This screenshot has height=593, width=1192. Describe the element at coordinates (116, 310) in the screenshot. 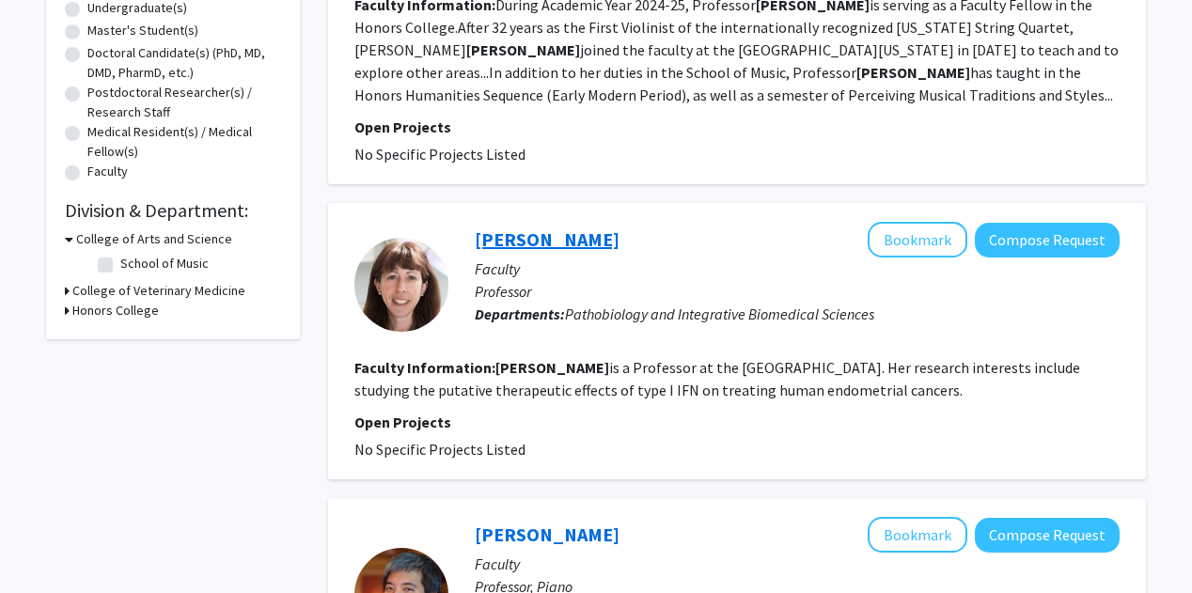

I see `h3: Honors College` at that location.